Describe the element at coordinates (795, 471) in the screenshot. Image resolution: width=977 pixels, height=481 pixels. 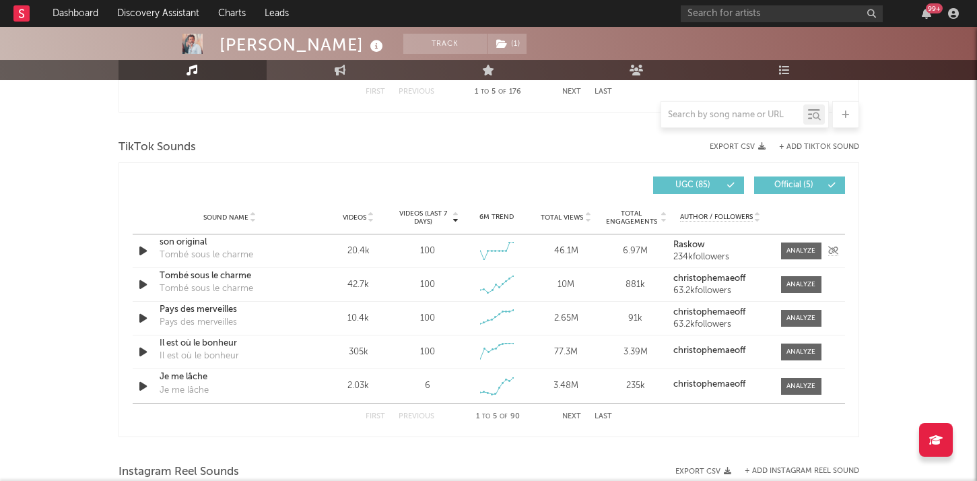
I see `div: + Add Instagram Reel Sound` at that location.